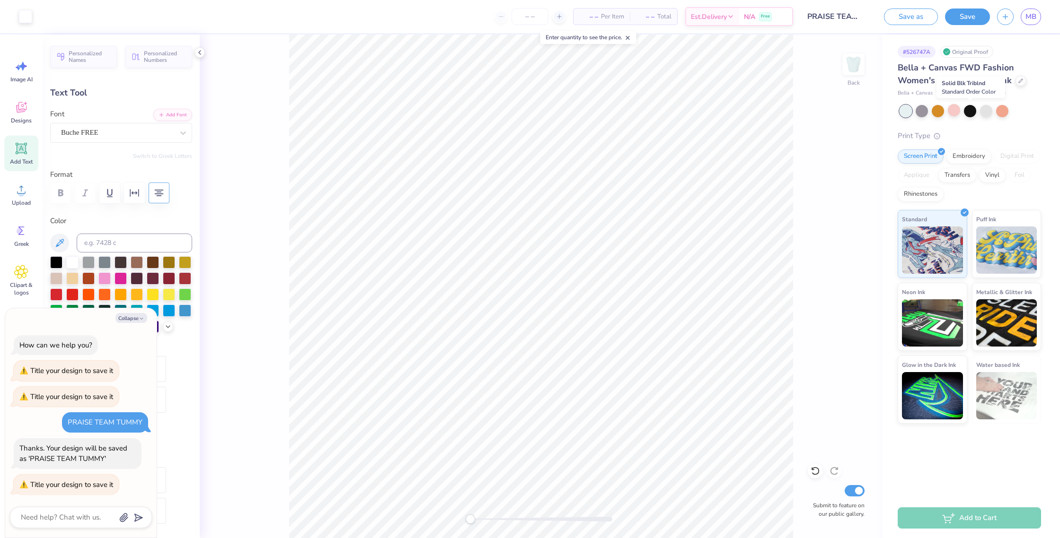 The width and height of the screenshot is (1060, 538). I want to click on span: Est. Delivery, so click(709, 17).